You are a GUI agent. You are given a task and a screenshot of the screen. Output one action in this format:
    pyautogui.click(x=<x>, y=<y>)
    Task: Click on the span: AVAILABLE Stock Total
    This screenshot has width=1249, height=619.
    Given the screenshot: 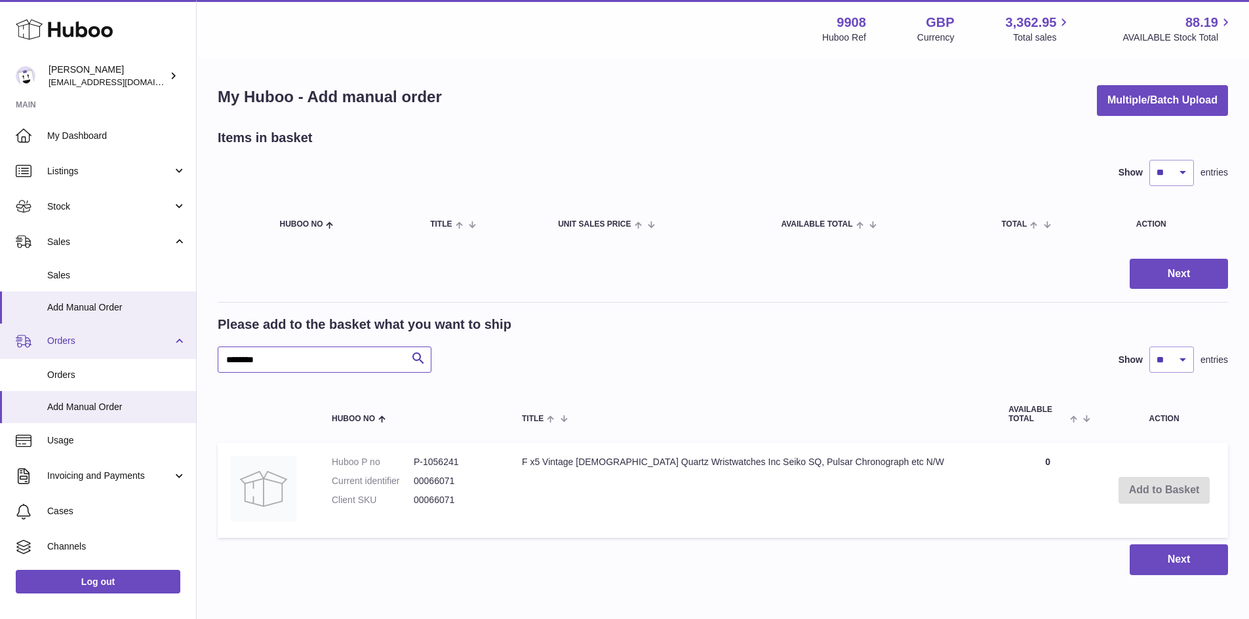 What is the action you would take?
    pyautogui.click(x=1177, y=37)
    